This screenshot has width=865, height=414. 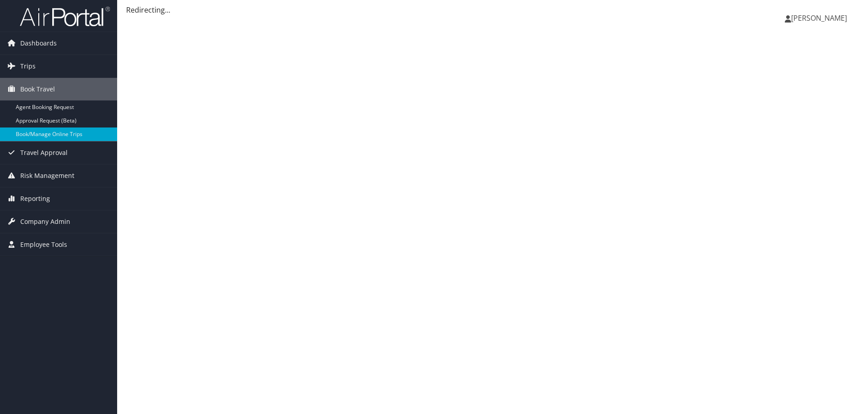 I want to click on span: Dashboards, so click(x=38, y=43).